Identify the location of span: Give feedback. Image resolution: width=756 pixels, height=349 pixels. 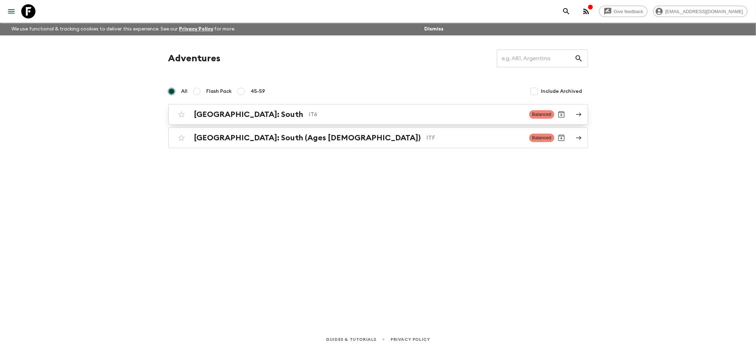
(629, 11).